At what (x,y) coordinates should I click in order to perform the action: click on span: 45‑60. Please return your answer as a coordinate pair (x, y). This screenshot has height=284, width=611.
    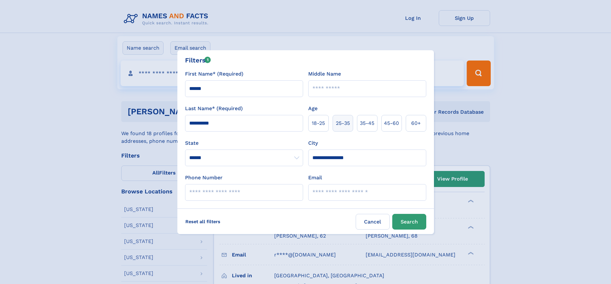
    Looking at the image, I should click on (391, 123).